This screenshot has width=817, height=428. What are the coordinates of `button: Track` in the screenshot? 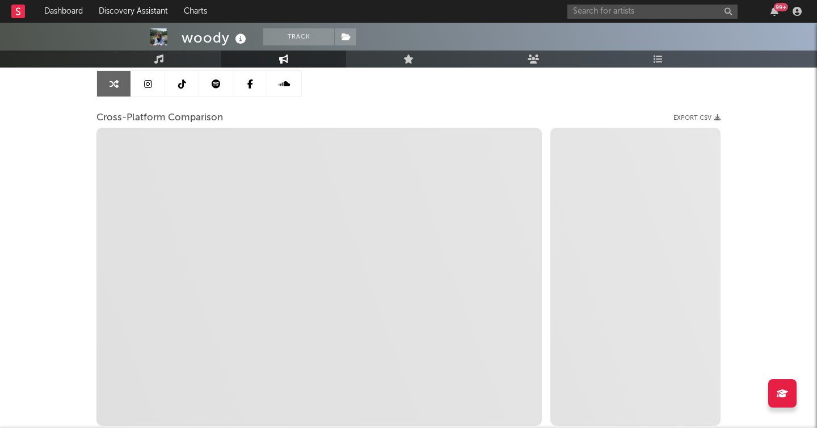 It's located at (298, 37).